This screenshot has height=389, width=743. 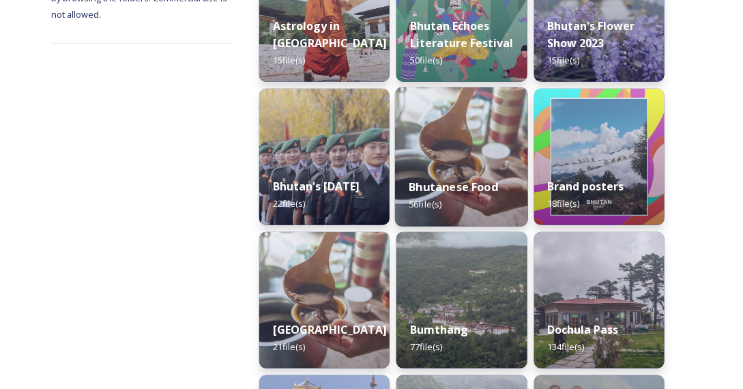 What do you see at coordinates (426, 347) in the screenshot?
I see `span: 77 file(s)` at bounding box center [426, 347].